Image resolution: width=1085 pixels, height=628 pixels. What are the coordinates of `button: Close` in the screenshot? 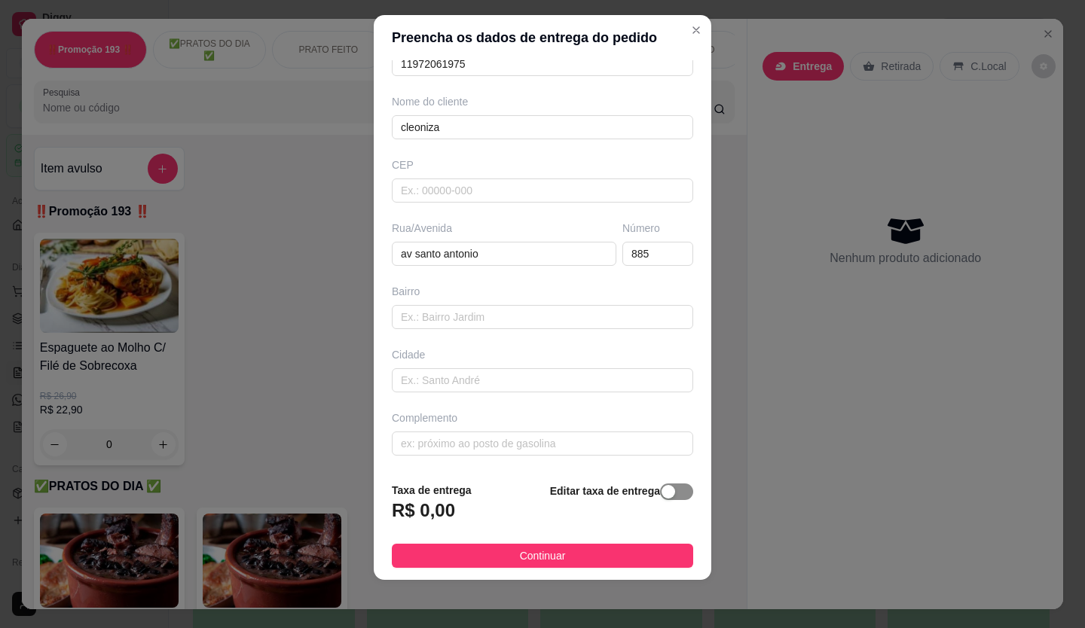 It's located at (696, 30).